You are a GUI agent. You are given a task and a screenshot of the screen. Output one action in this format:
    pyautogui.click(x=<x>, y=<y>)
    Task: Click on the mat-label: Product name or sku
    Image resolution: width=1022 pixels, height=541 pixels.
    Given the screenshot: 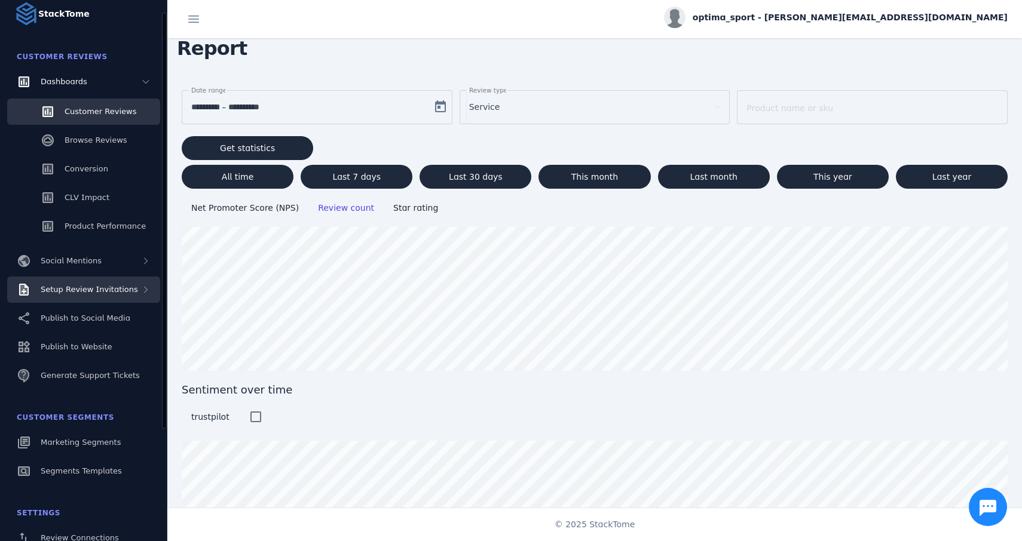 What is the action you would take?
    pyautogui.click(x=789, y=108)
    